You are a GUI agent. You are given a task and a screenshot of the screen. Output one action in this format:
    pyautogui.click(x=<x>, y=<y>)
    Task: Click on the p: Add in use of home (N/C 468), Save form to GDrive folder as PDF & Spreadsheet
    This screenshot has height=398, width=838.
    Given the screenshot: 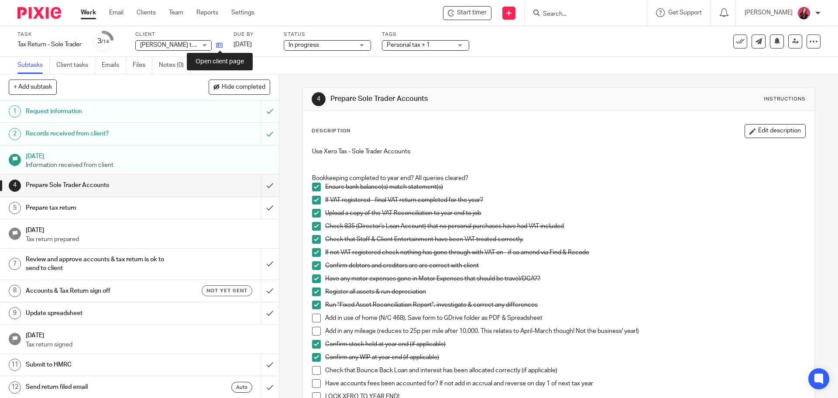 What is the action you would take?
    pyautogui.click(x=565, y=318)
    